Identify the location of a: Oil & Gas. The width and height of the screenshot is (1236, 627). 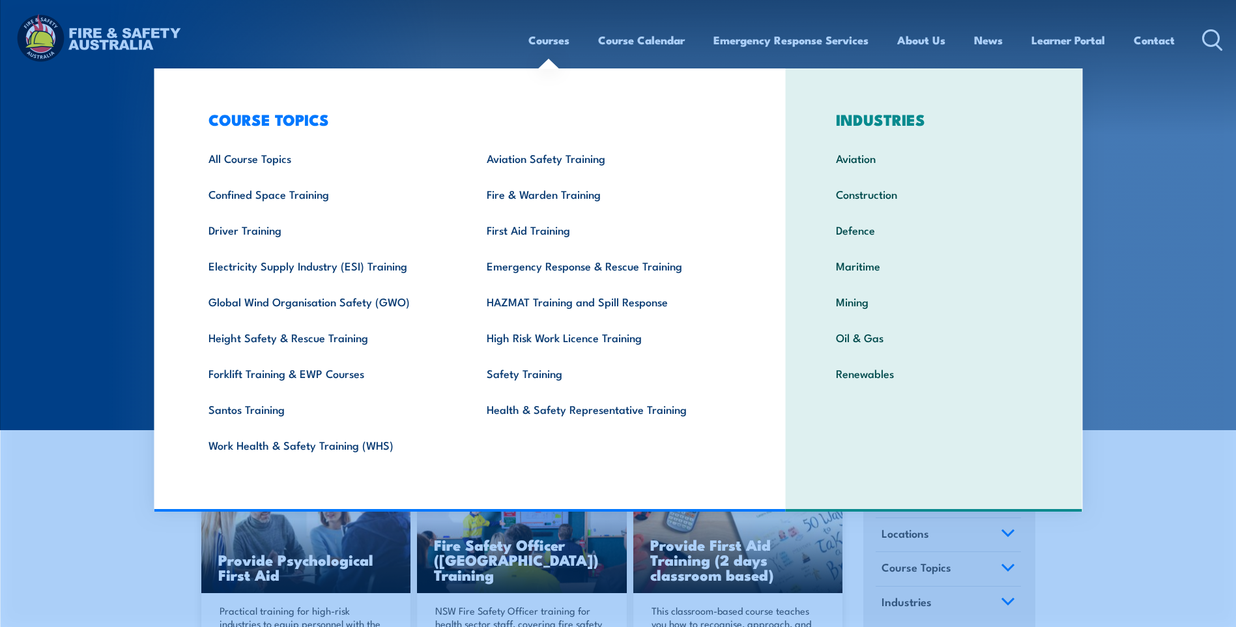
(934, 337).